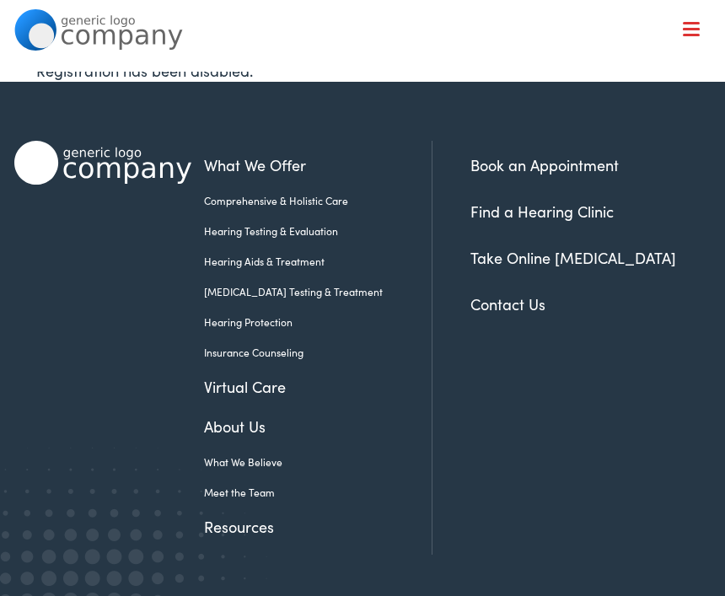 Image resolution: width=725 pixels, height=596 pixels. I want to click on a: About Us, so click(305, 426).